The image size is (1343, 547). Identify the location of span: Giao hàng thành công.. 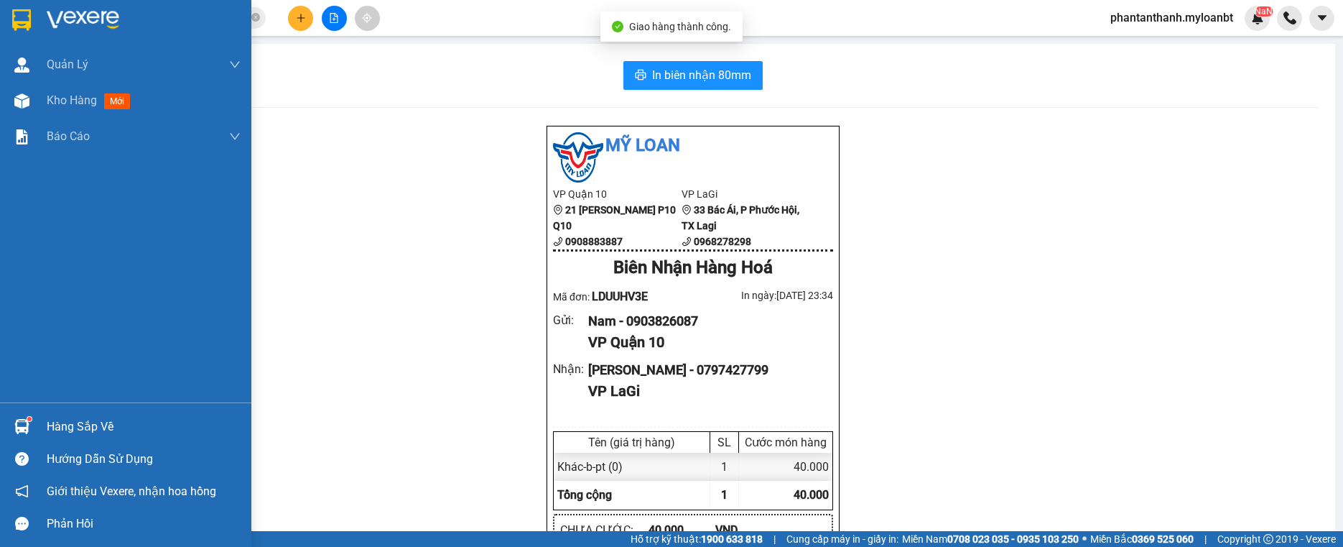
(680, 27).